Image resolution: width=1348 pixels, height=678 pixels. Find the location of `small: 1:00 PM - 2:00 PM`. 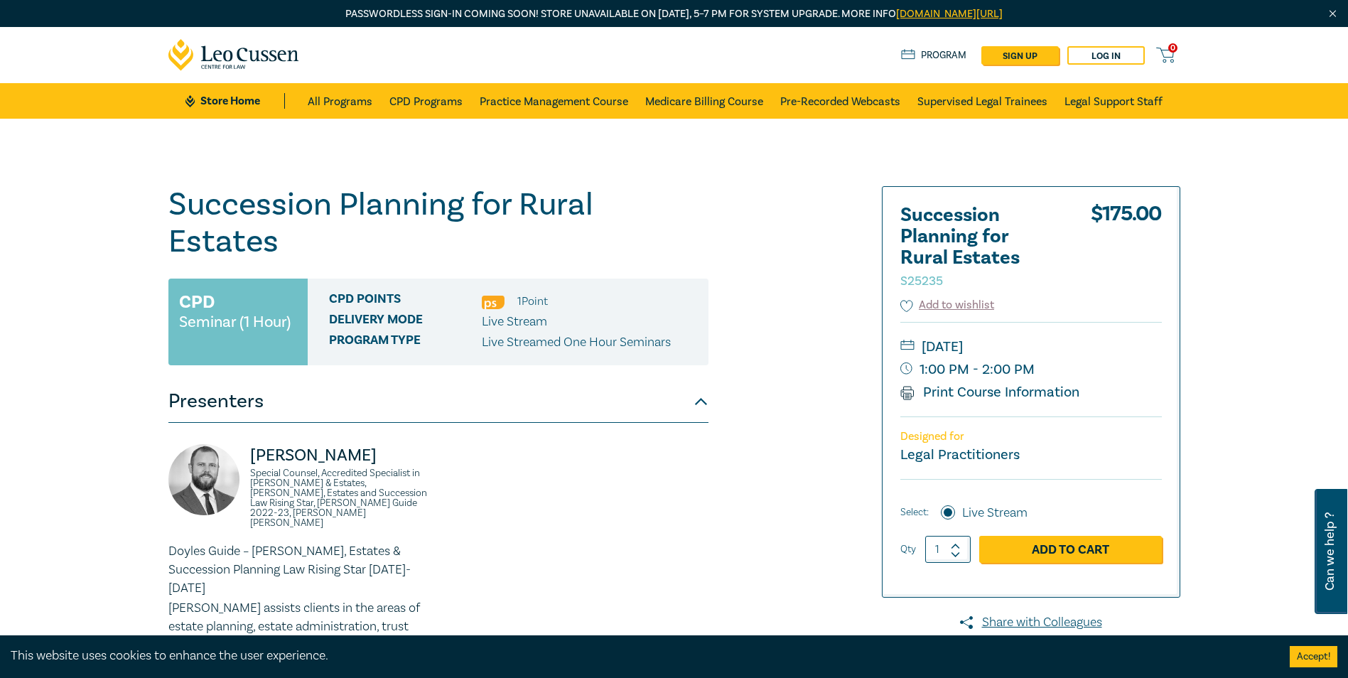

small: 1:00 PM - 2:00 PM is located at coordinates (1031, 370).